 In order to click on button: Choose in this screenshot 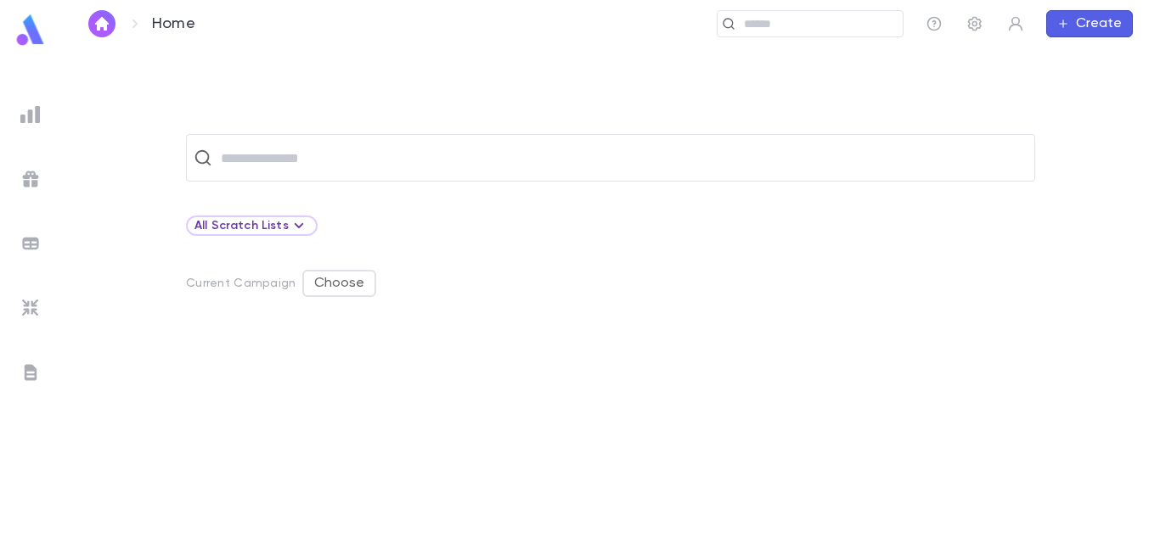, I will do `click(339, 284)`.